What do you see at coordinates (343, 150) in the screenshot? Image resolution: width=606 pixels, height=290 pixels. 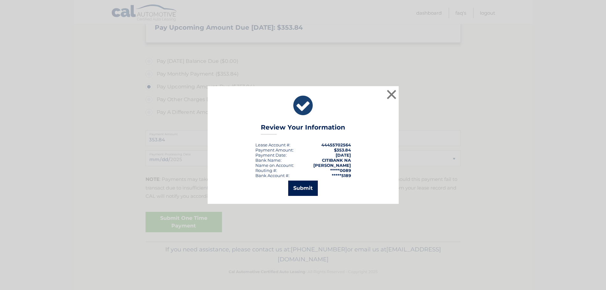 I see `span: $353.84` at bounding box center [343, 150].